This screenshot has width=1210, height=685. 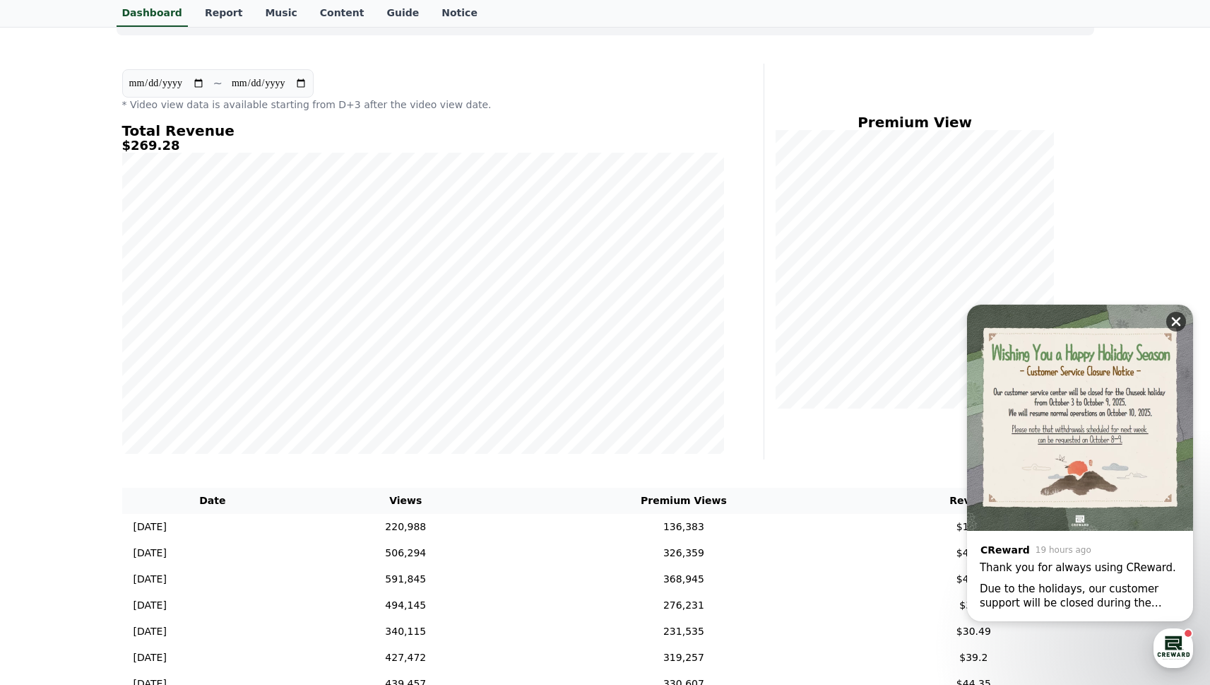 What do you see at coordinates (915, 122) in the screenshot?
I see `h4: Premium View` at bounding box center [915, 122].